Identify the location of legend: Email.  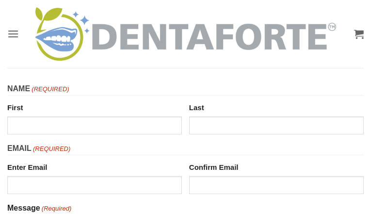
(185, 148).